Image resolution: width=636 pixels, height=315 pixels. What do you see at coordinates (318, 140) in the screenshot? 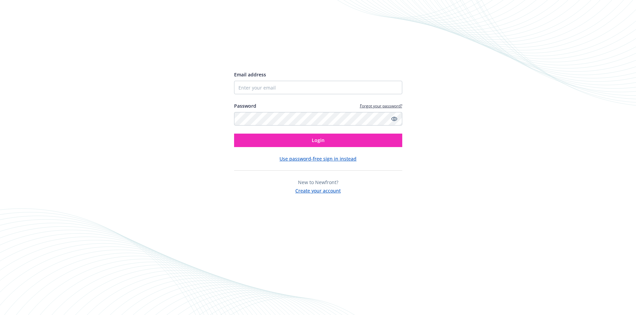
I see `button: Login` at bounding box center [318, 140].